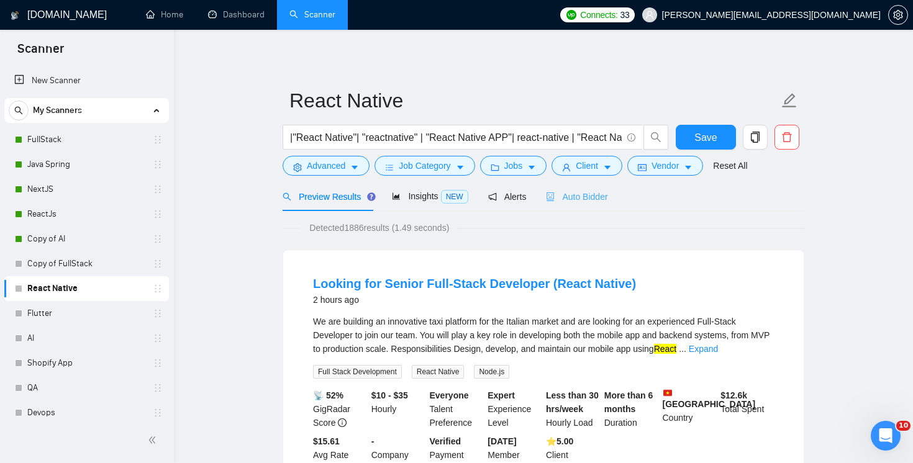 The image size is (913, 463). I want to click on b: Less than 30 hrs/week, so click(572, 403).